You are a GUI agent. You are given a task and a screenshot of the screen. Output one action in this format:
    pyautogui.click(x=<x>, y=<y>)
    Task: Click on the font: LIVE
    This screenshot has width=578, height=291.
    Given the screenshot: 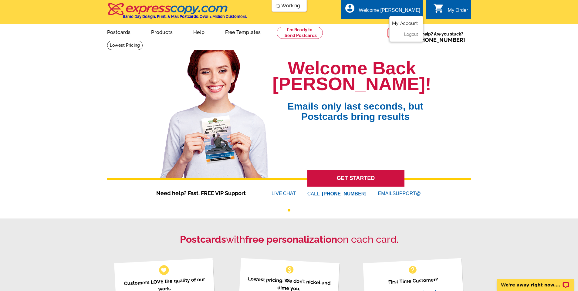 What is the action you would take?
    pyautogui.click(x=277, y=194)
    